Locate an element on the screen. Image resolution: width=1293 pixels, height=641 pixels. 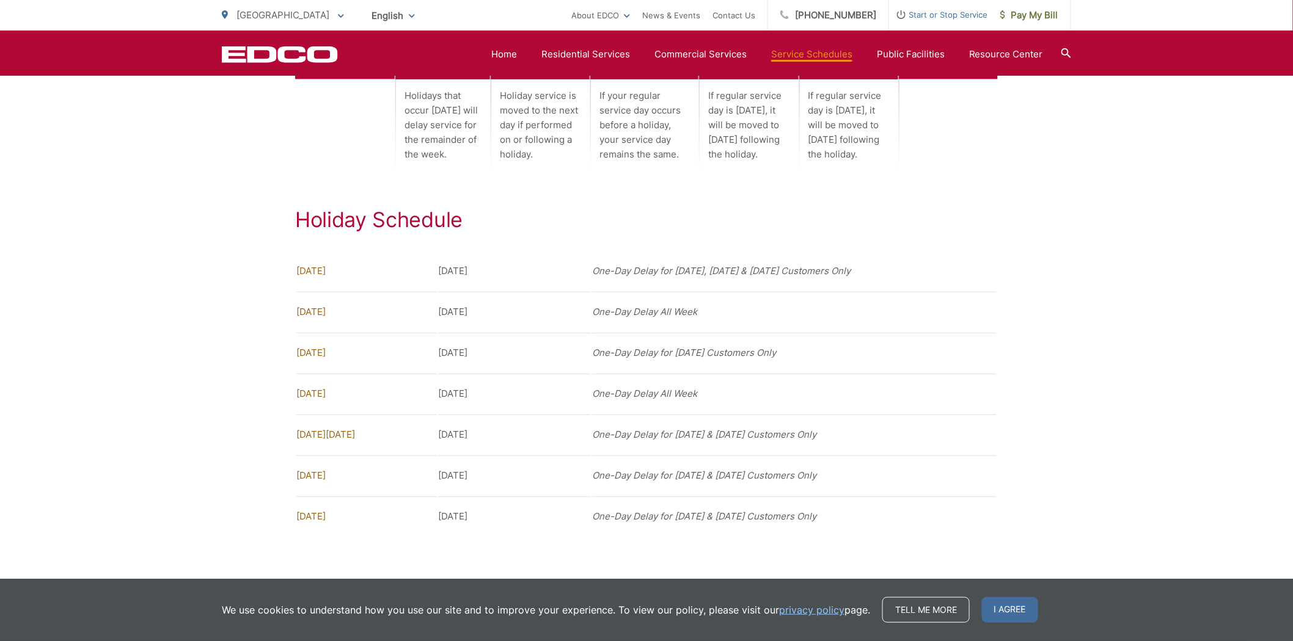
a: Contact Us is located at coordinates (734, 15).